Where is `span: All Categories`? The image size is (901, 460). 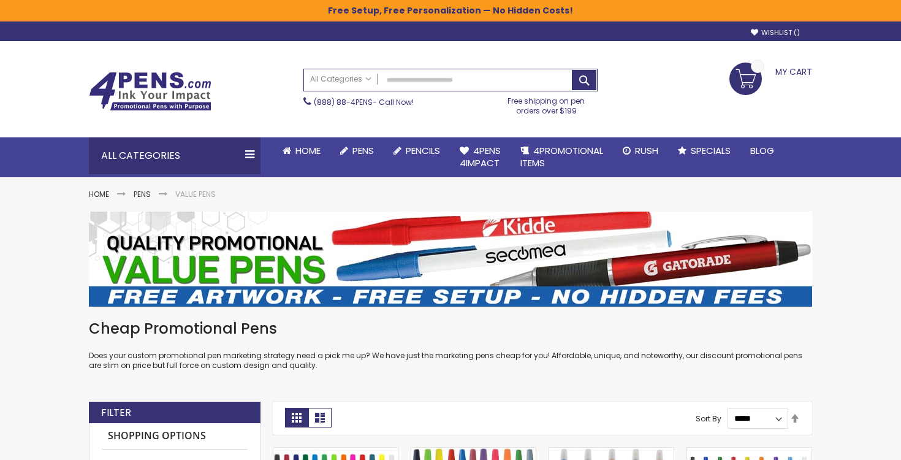
span: All Categories is located at coordinates (341, 79).